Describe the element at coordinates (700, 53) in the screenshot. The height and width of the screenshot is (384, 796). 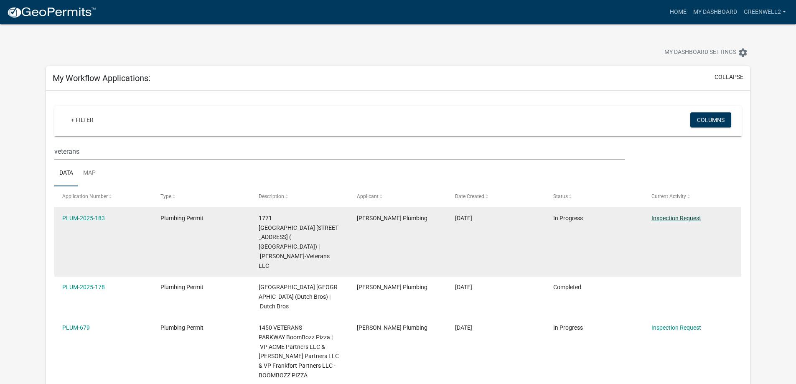
I see `span: My Dashboard Settings` at that location.